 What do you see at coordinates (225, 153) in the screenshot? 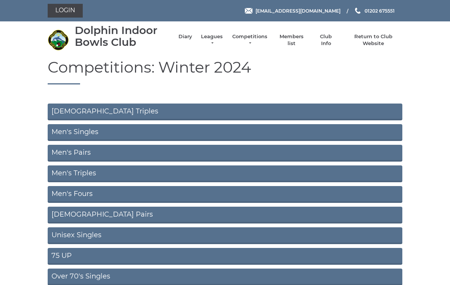
I see `a: Men's Pairs` at bounding box center [225, 153].